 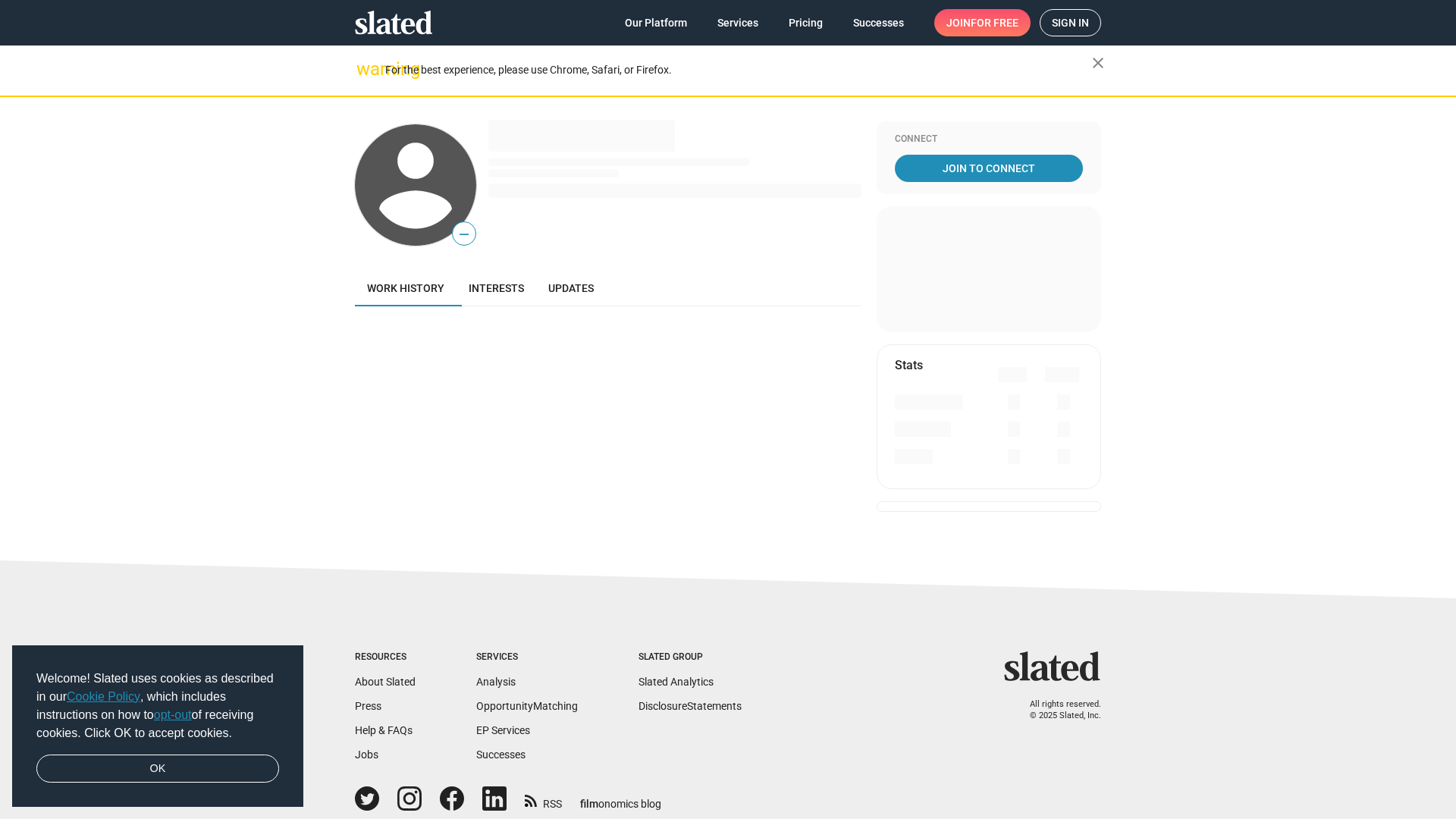 I want to click on a: Joinfor free, so click(x=982, y=22).